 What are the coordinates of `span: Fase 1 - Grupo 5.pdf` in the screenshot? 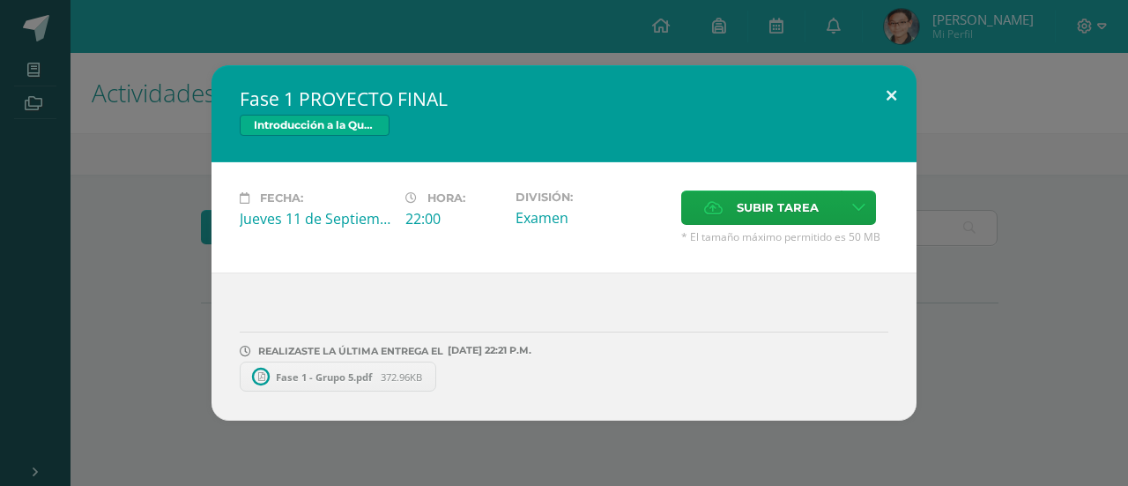 It's located at (323, 376).